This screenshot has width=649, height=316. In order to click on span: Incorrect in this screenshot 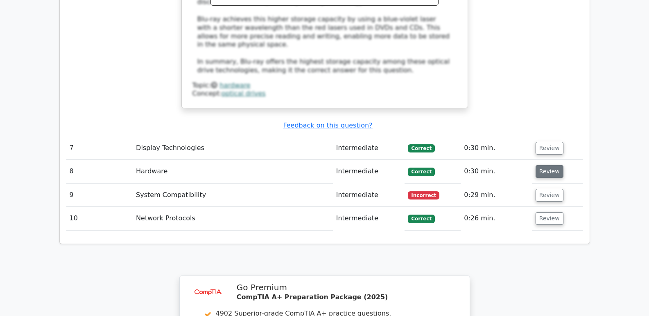, I will do `click(423, 196)`.